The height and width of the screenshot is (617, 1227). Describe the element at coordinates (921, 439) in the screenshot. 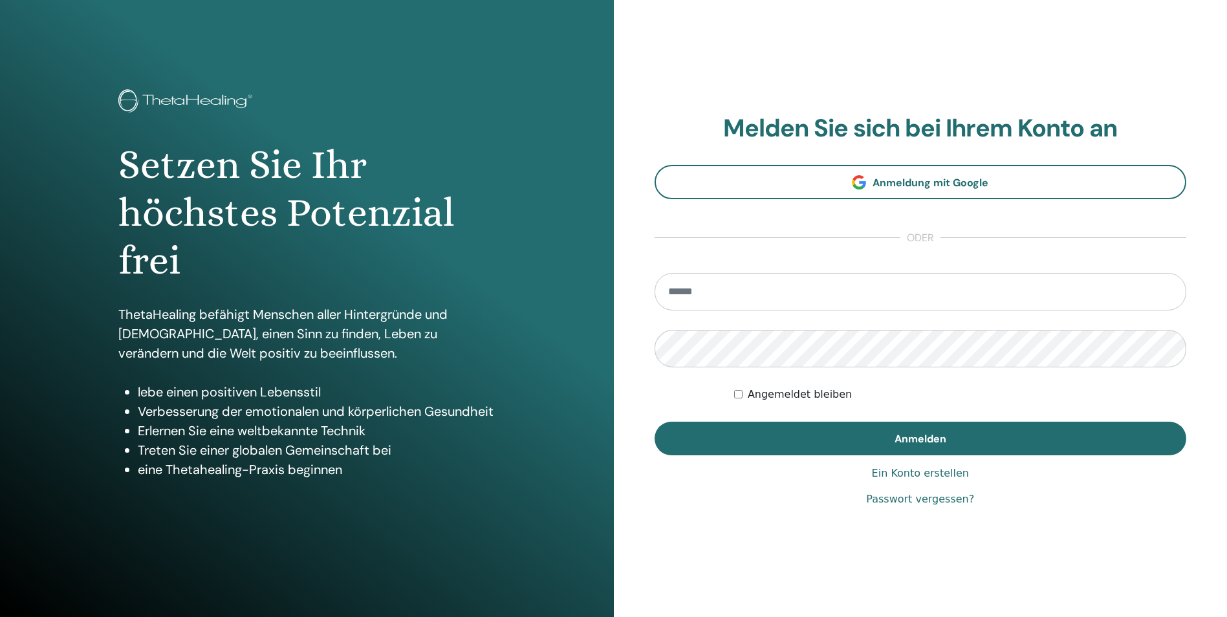

I see `span: Anmelden` at that location.